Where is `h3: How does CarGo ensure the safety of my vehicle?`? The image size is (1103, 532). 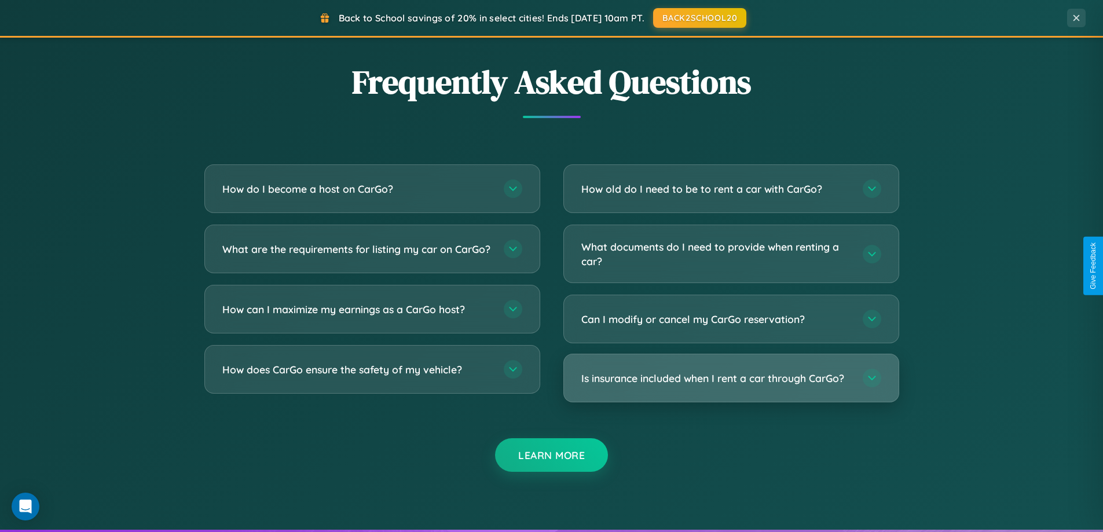 h3: How does CarGo ensure the safety of my vehicle? is located at coordinates (357, 370).